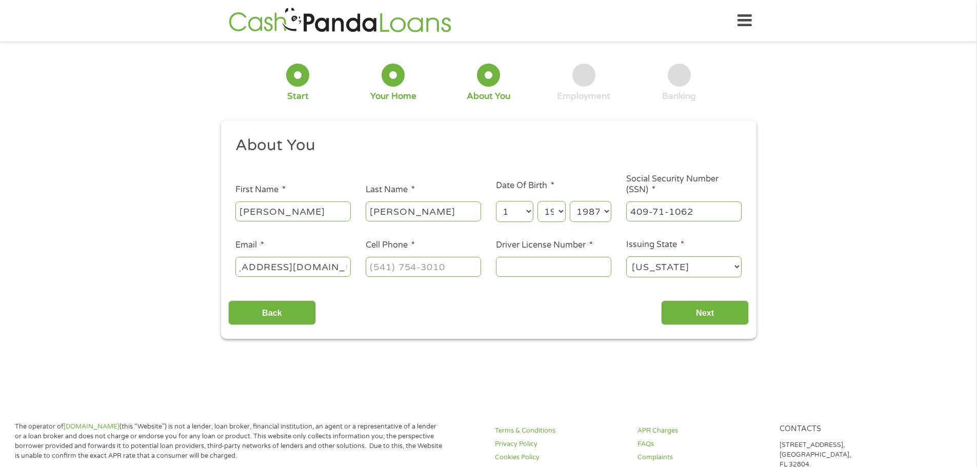 This screenshot has height=467, width=977. I want to click on label: Cell Phone, so click(390, 245).